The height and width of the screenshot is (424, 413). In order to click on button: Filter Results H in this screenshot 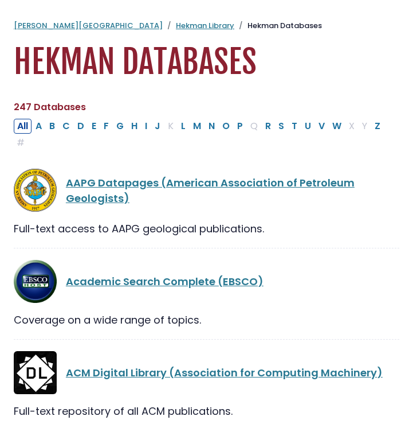, I will do `click(134, 126)`.